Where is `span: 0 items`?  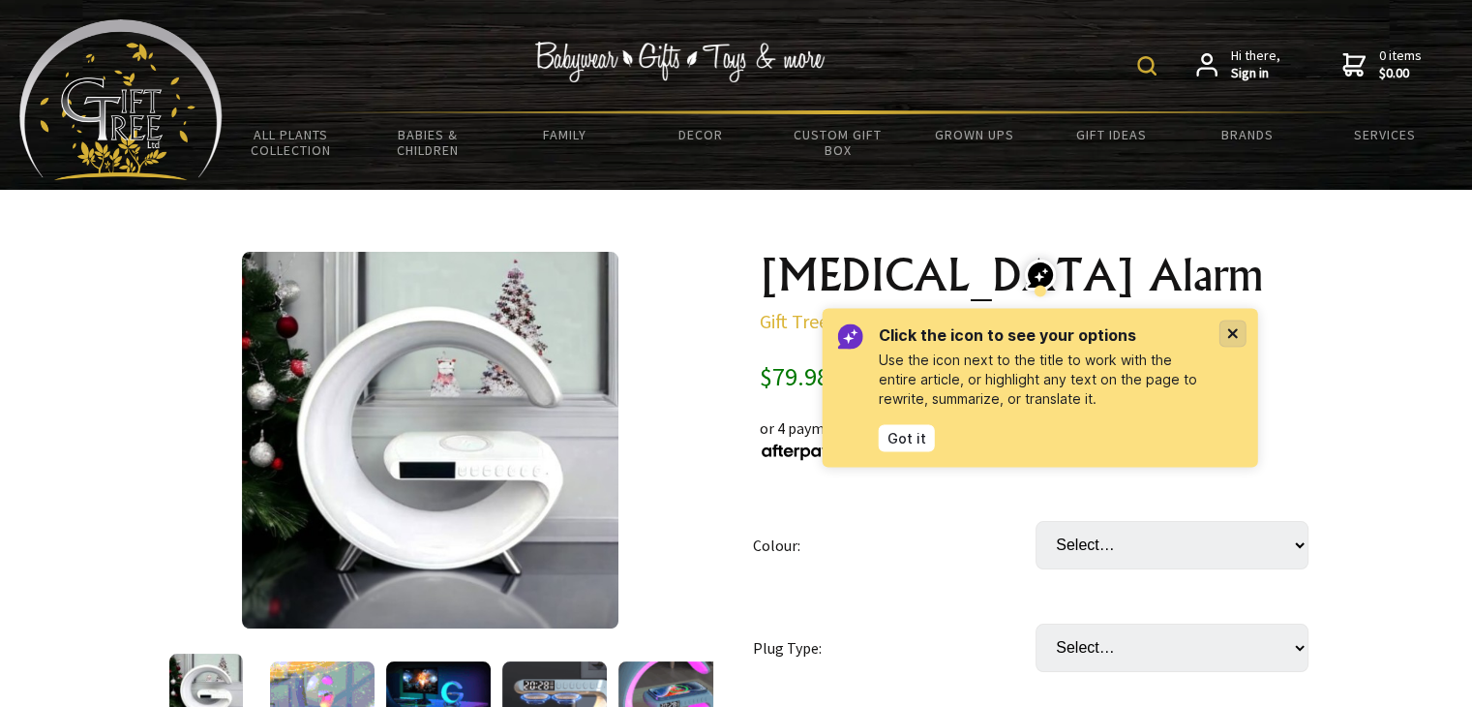 span: 0 items is located at coordinates (1401, 64).